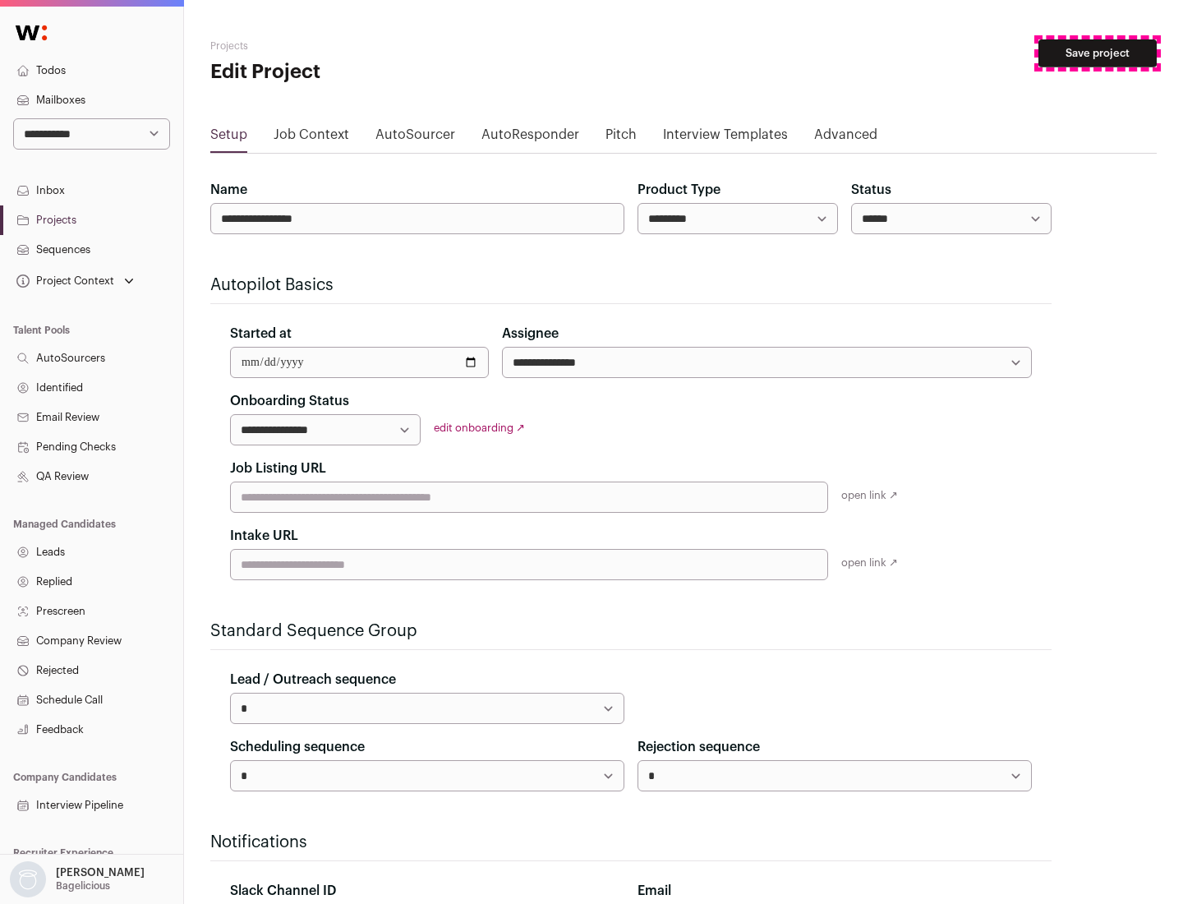 This screenshot has height=904, width=1183. Describe the element at coordinates (311, 138) in the screenshot. I see `a: Job Context` at that location.